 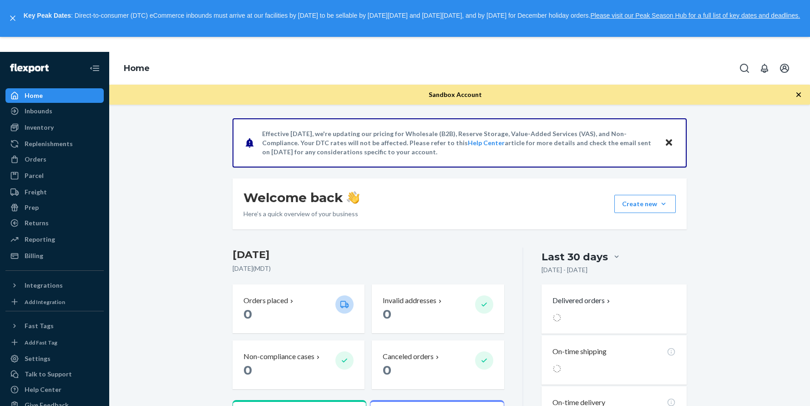 What do you see at coordinates (29, 68) in the screenshot?
I see `img: Flexport logo` at bounding box center [29, 68].